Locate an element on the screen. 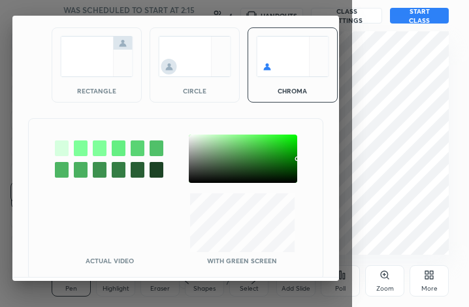 This screenshot has height=307, width=469. div: More is located at coordinates (429, 289).